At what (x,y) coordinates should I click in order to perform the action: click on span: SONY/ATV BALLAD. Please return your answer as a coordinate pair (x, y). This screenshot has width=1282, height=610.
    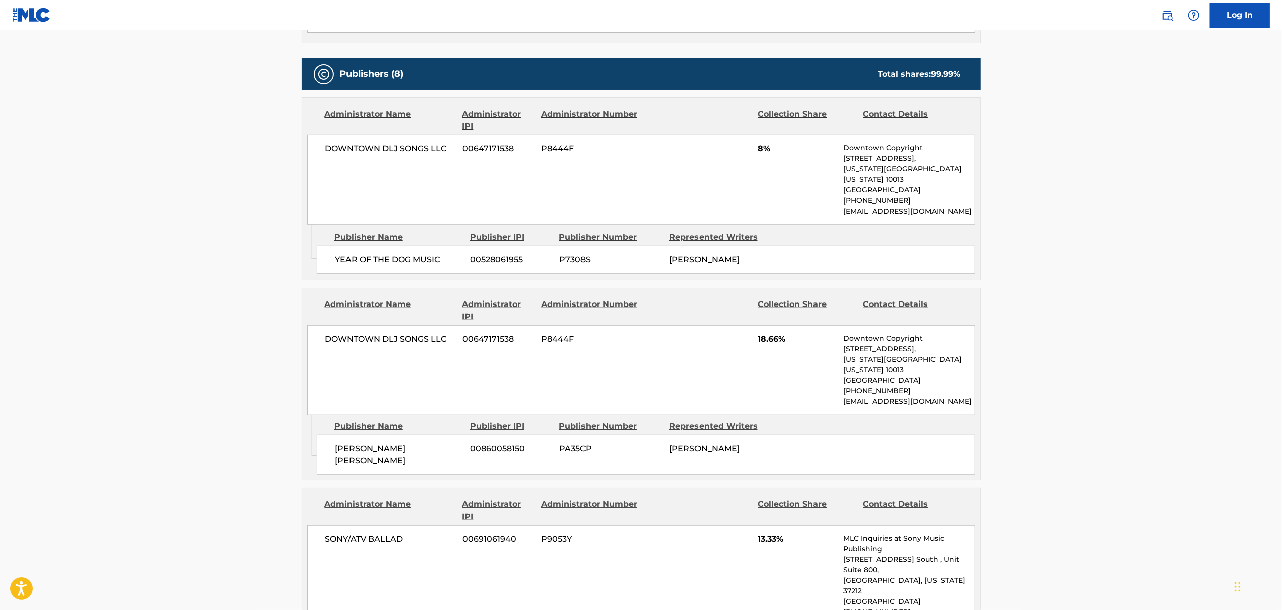
    Looking at the image, I should click on (390, 539).